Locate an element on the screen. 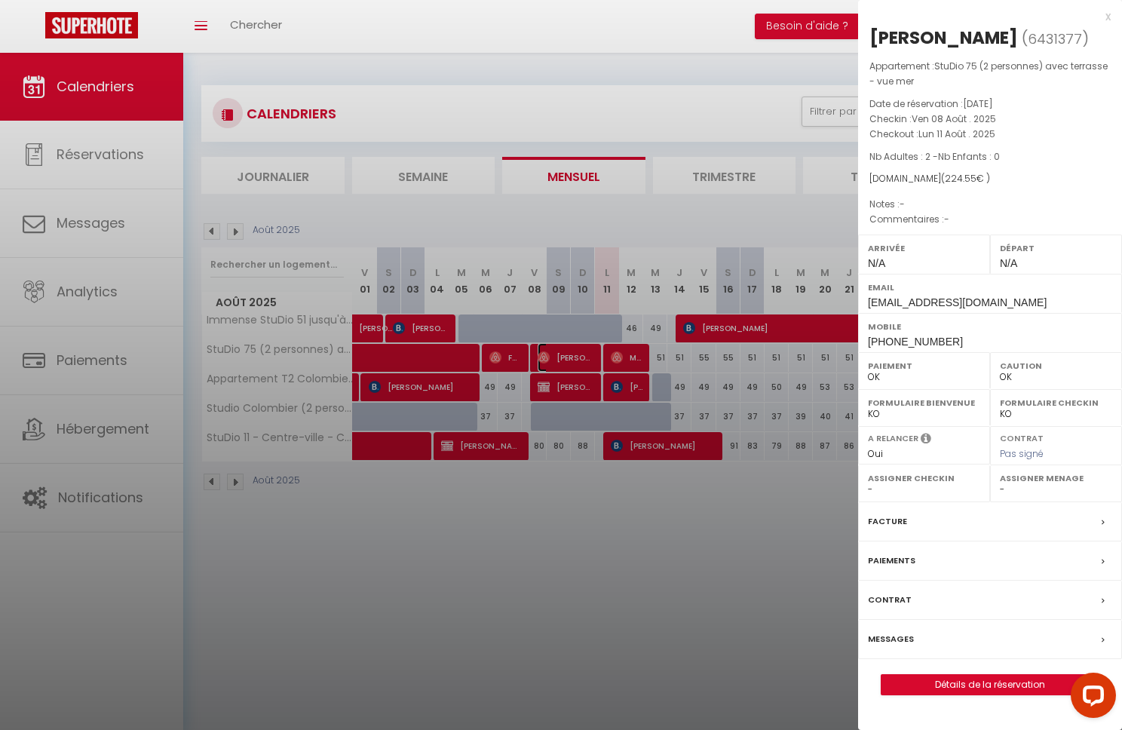 The height and width of the screenshot is (730, 1122). span: StuDio 75 (2 personnes) avec terrasse - vue mer is located at coordinates (989, 73).